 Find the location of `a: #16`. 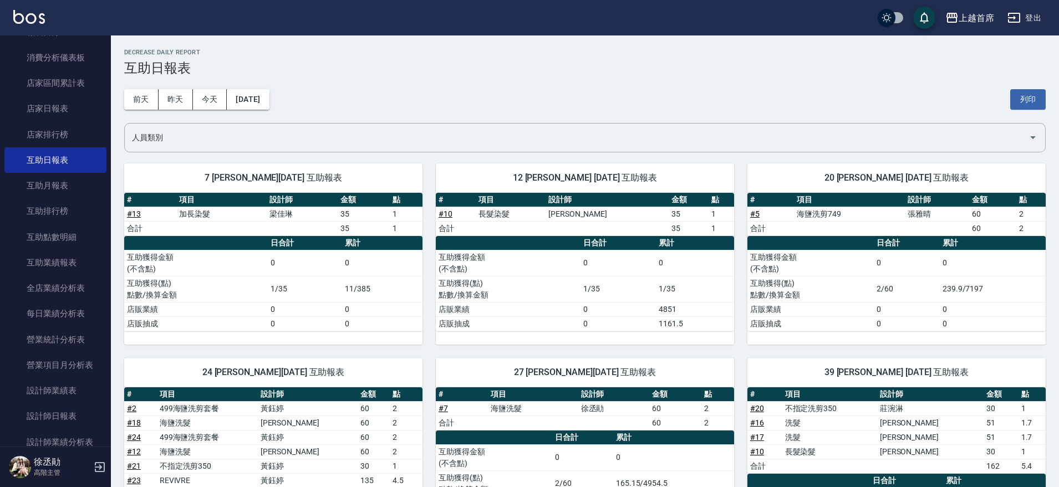

a: #16 is located at coordinates (757, 423).